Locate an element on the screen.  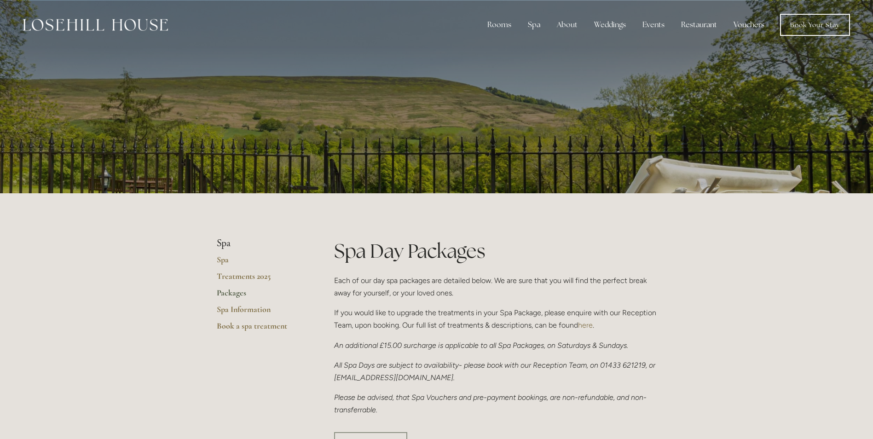
em: All Spa Days are subject to availability- please book with our Reception Team, on 01433 621219, o... is located at coordinates (496, 372).